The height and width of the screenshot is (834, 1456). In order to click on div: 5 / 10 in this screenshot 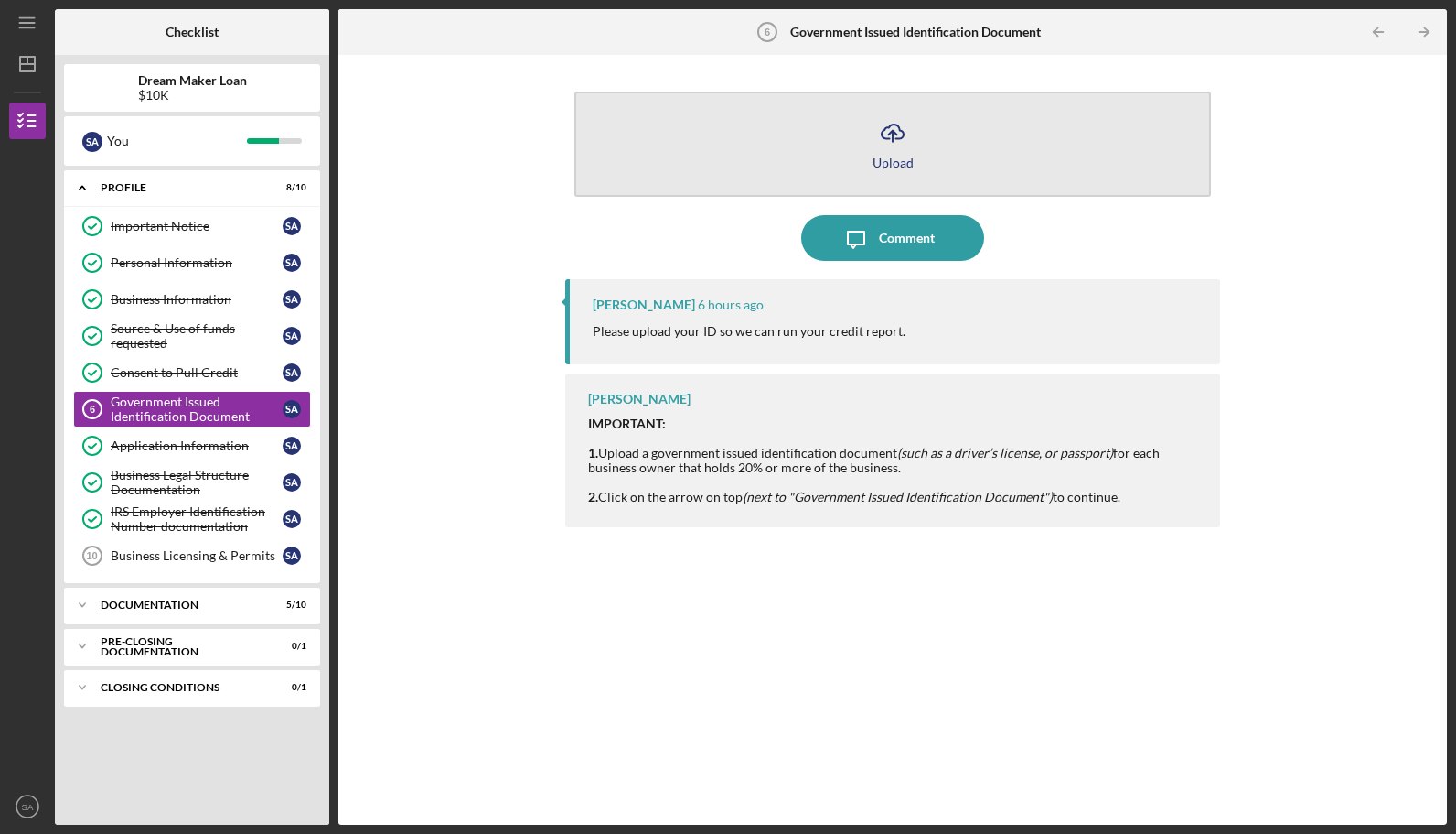, I will do `click(290, 605)`.